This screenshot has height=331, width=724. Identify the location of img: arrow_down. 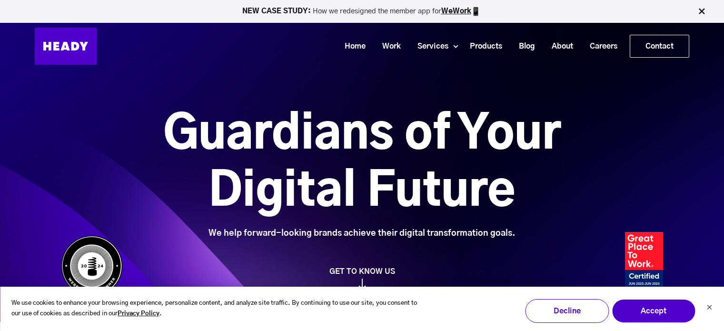
(362, 284).